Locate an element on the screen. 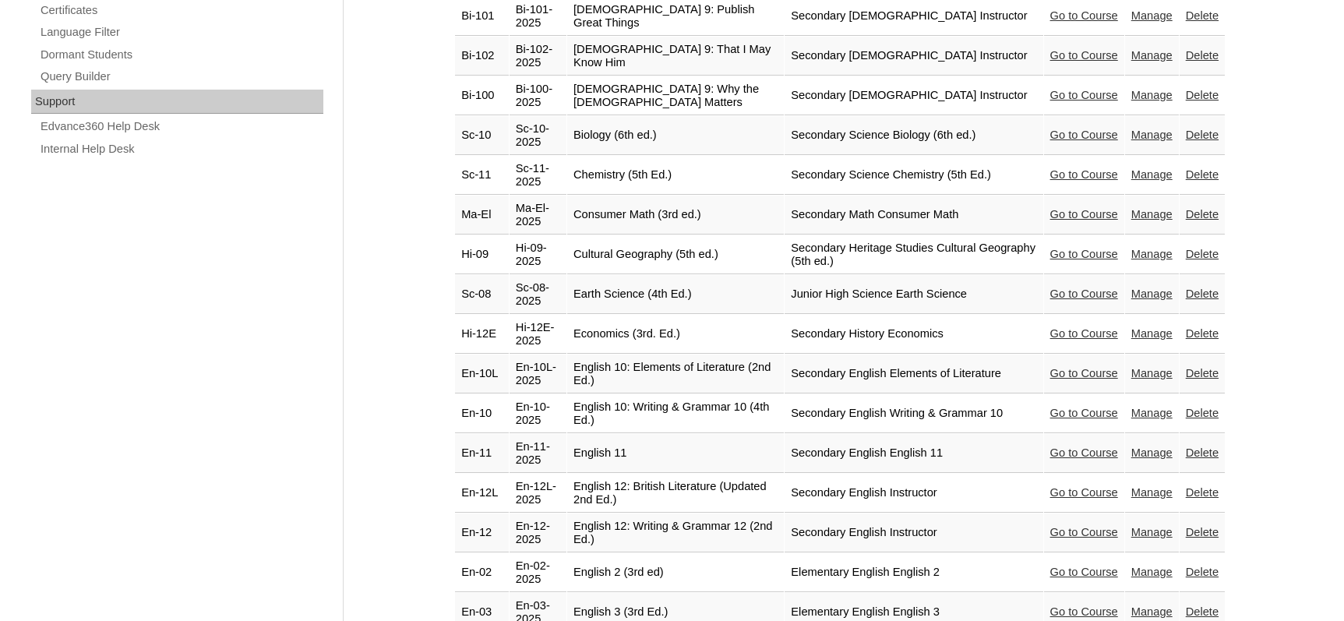 The image size is (1344, 621). td: Secondary English Writing & Grammar 10 is located at coordinates (913, 414).